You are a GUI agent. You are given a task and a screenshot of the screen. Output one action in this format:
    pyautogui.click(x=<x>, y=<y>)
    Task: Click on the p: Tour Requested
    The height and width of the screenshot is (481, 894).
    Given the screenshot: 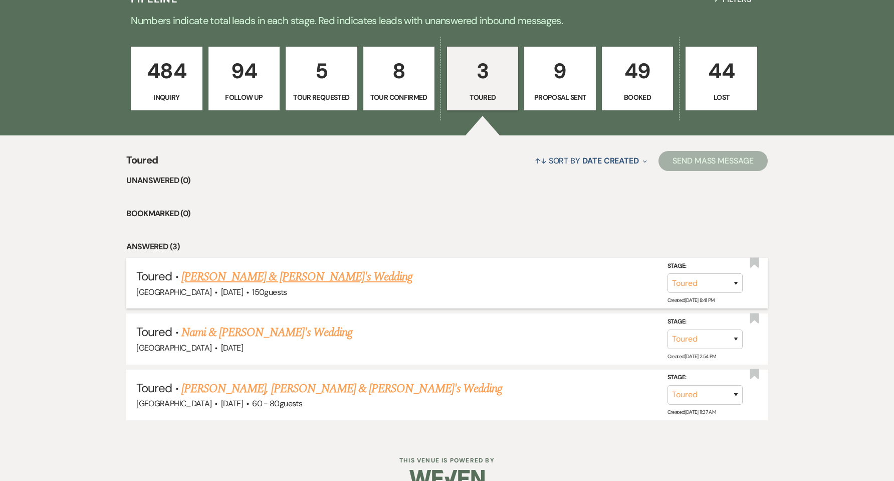 What is the action you would take?
    pyautogui.click(x=321, y=97)
    